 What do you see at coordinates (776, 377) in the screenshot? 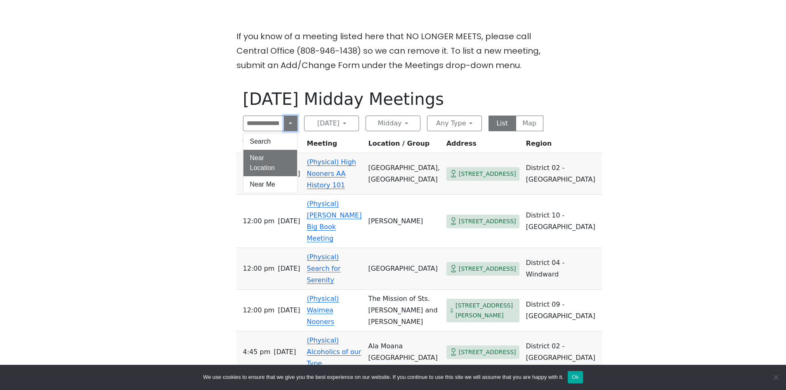
I see `span: No` at bounding box center [776, 377].